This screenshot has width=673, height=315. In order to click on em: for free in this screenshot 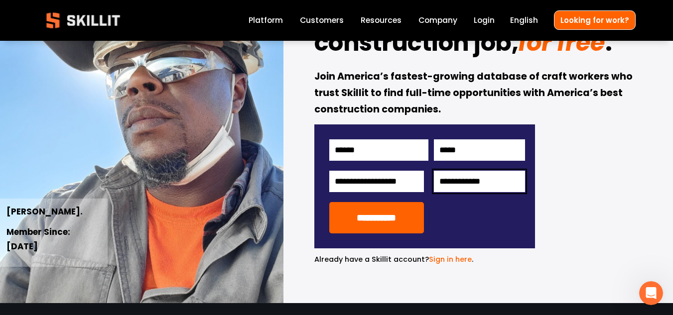, I will do `click(561, 42)`.